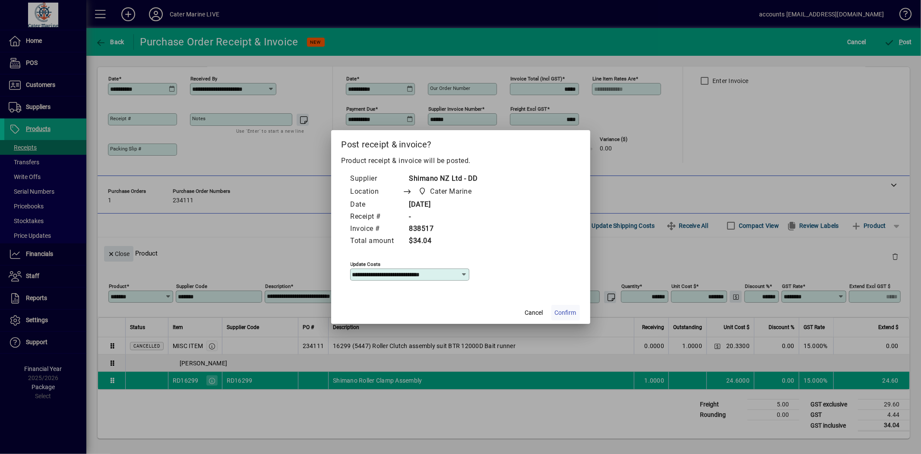  I want to click on td: $34.04, so click(446, 241).